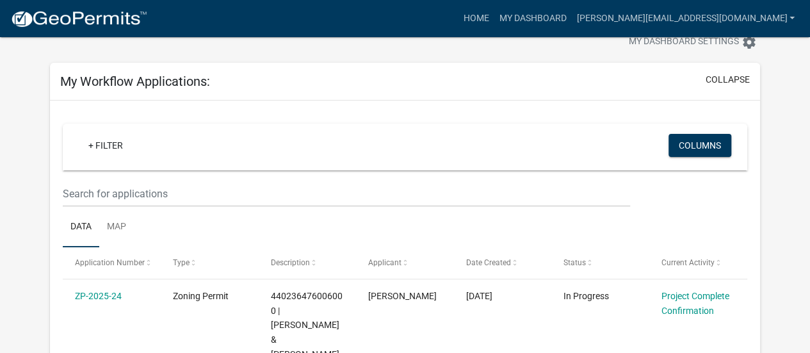 Image resolution: width=810 pixels, height=353 pixels. Describe the element at coordinates (111, 263) in the screenshot. I see `datatable-header-cell: Application Number` at that location.